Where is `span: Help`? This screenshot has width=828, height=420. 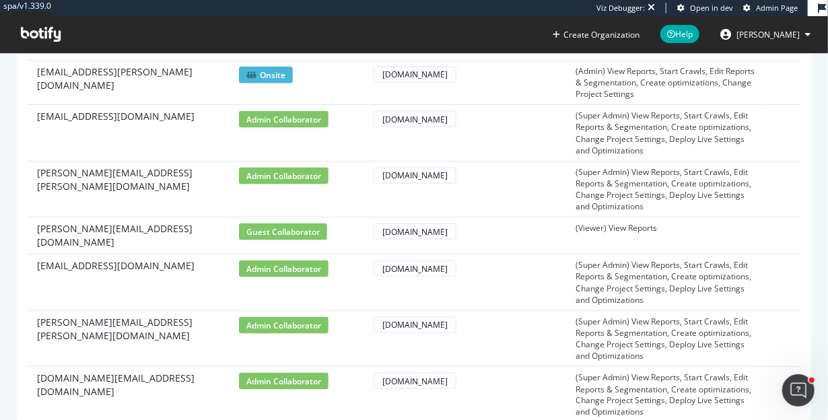
span: Help is located at coordinates (680, 34).